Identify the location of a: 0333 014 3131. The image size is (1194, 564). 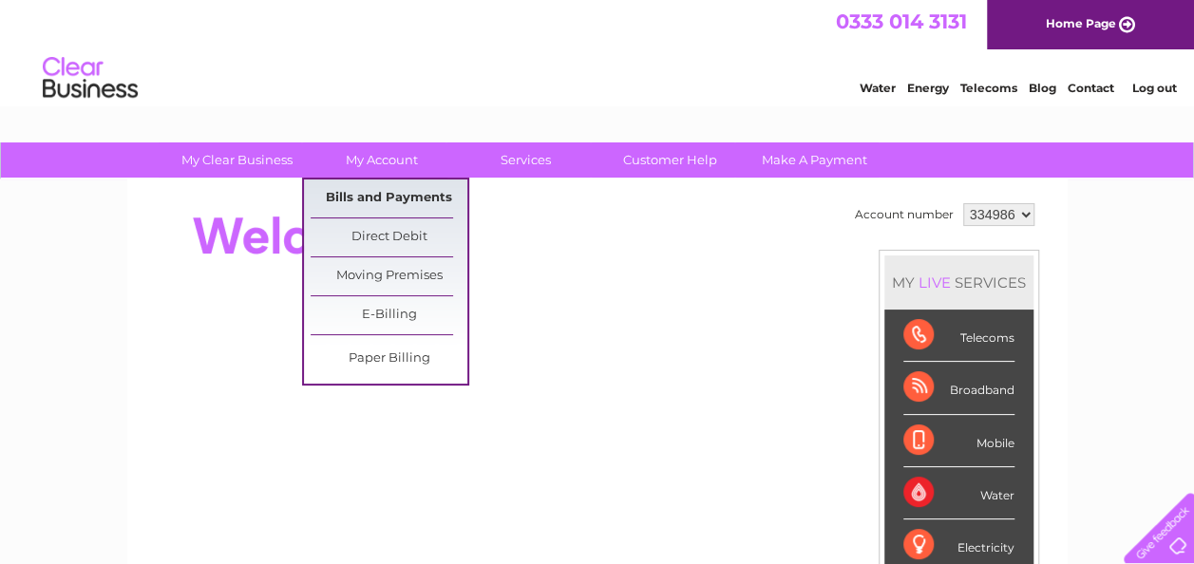
(902, 21).